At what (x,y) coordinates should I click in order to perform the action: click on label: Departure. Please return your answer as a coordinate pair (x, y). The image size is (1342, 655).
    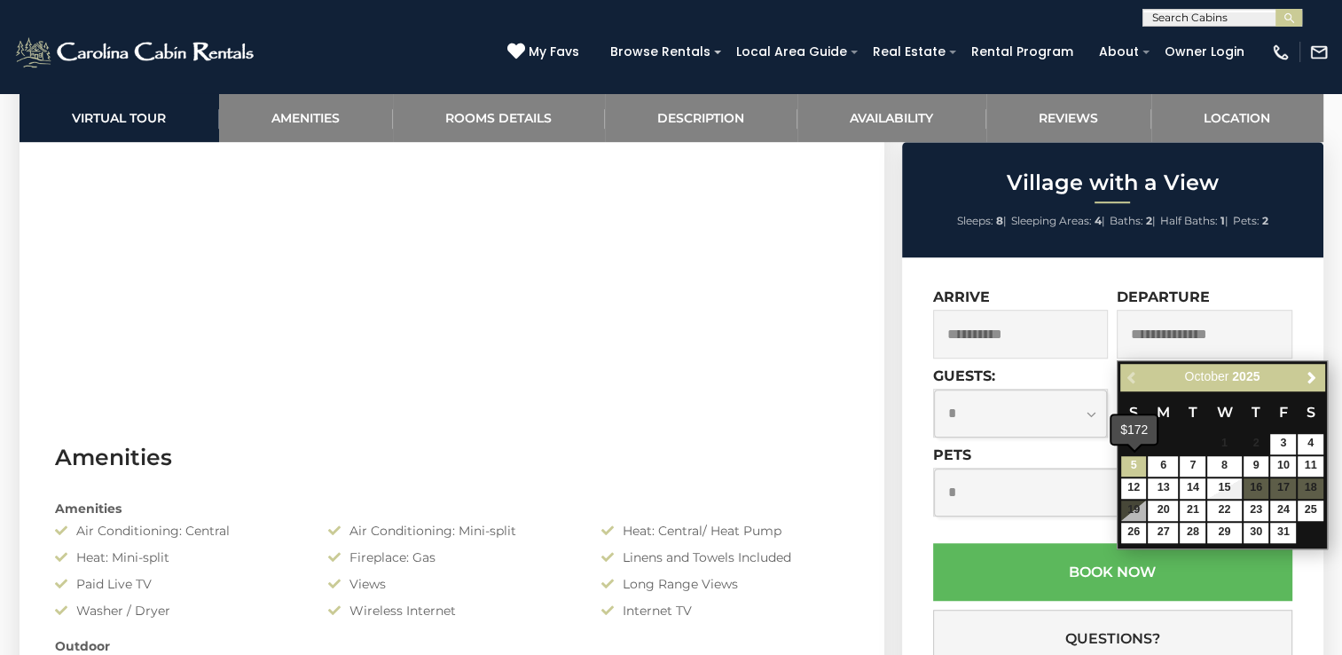
    Looking at the image, I should click on (1163, 296).